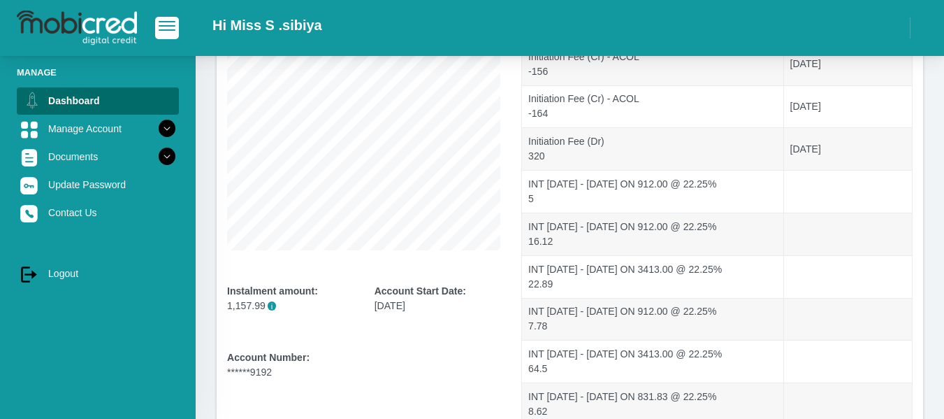 The width and height of the screenshot is (944, 419). I want to click on a: Logout, so click(98, 273).